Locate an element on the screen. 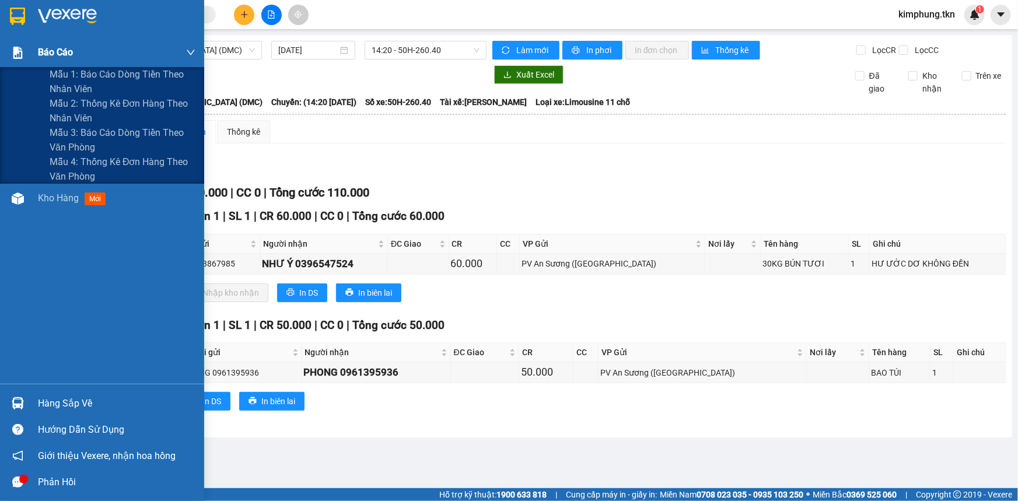 The image size is (1018, 501). div: 1 is located at coordinates (859, 264).